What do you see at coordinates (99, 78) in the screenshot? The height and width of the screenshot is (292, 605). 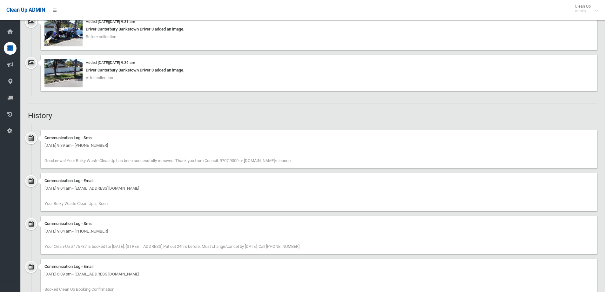 I see `span: After collection` at bounding box center [99, 78].